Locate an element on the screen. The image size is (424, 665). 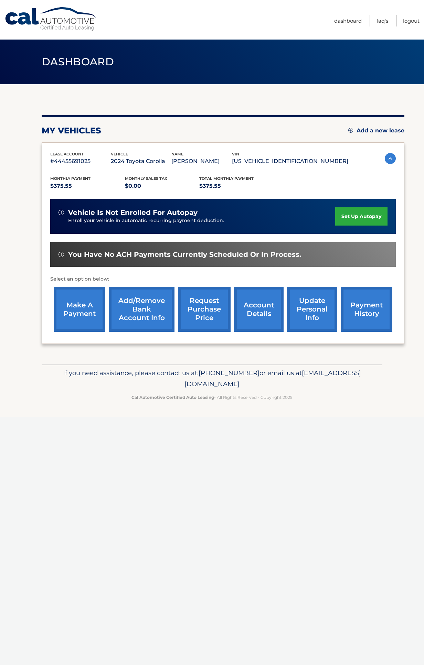
img: accordion-active.svg is located at coordinates (390, 159).